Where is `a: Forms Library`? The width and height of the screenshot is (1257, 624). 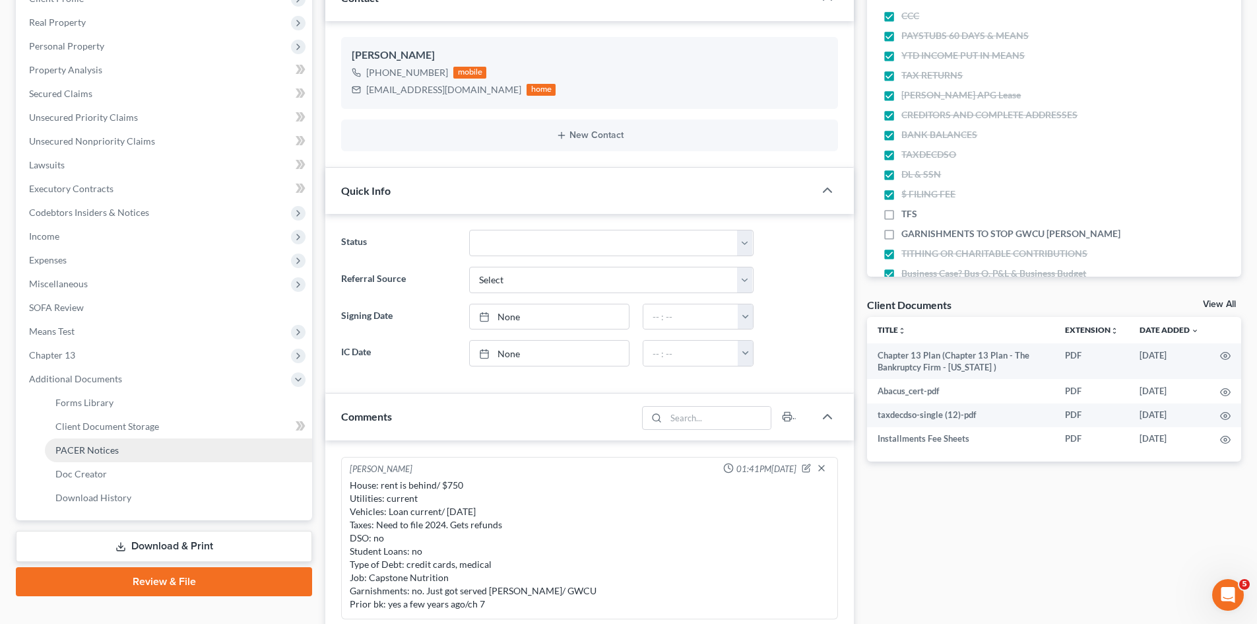
a: Forms Library is located at coordinates (178, 403).